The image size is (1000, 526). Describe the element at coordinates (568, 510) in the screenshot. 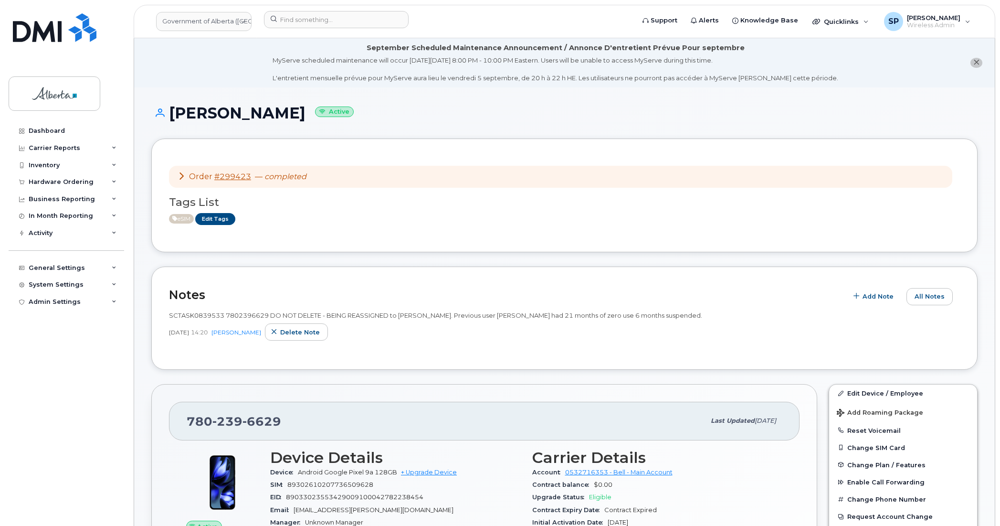

I see `span: Contract Expiry Date` at that location.